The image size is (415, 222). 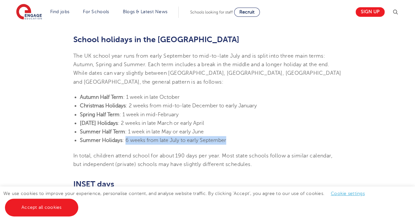 What do you see at coordinates (100, 115) in the screenshot?
I see `b: Spring Half Term` at bounding box center [100, 115].